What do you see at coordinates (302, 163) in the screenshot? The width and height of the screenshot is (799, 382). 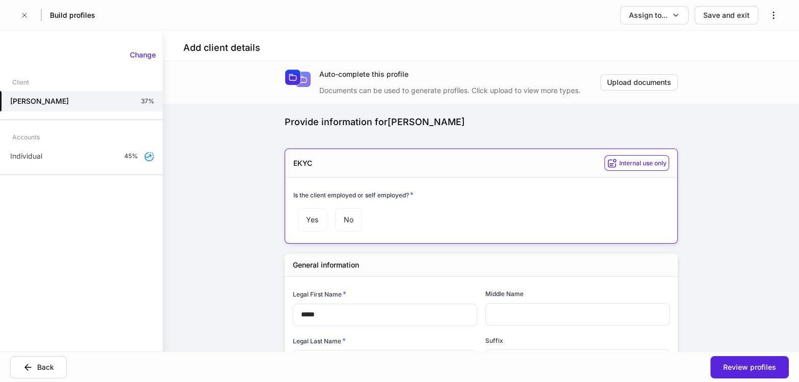 I see `h5: EKYC` at bounding box center [302, 163].